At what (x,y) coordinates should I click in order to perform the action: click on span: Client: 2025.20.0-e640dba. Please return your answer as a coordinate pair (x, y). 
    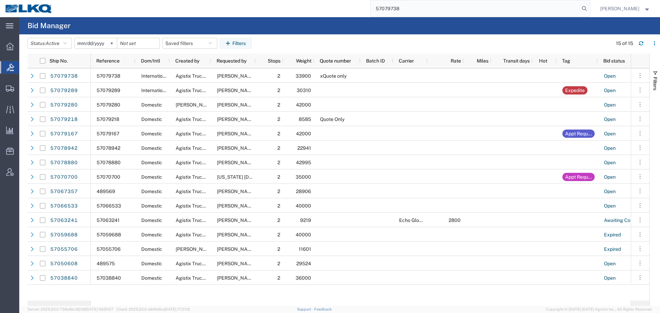
    Looking at the image, I should click on (153, 310).